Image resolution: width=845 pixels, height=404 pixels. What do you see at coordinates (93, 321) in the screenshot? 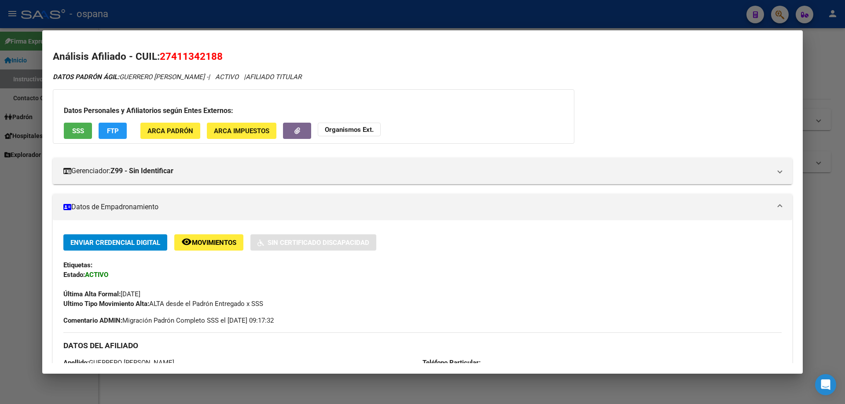
I see `strong: Comentario ADMIN:` at bounding box center [93, 321].